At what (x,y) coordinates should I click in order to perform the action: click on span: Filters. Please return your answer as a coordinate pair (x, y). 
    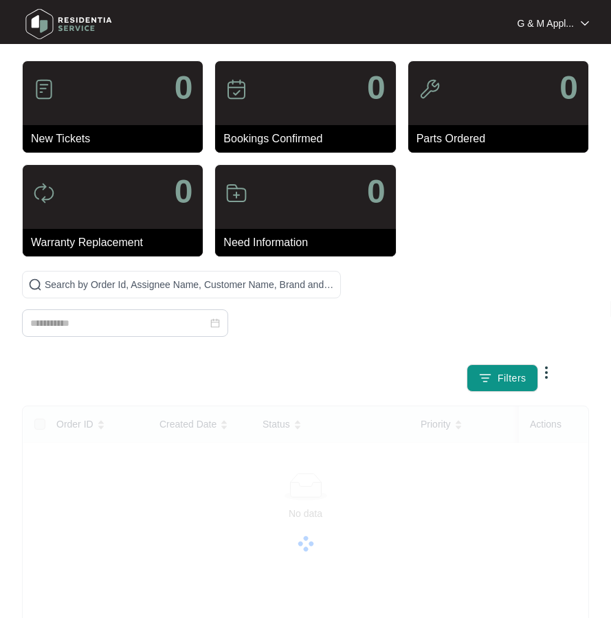
    Looking at the image, I should click on (512, 378).